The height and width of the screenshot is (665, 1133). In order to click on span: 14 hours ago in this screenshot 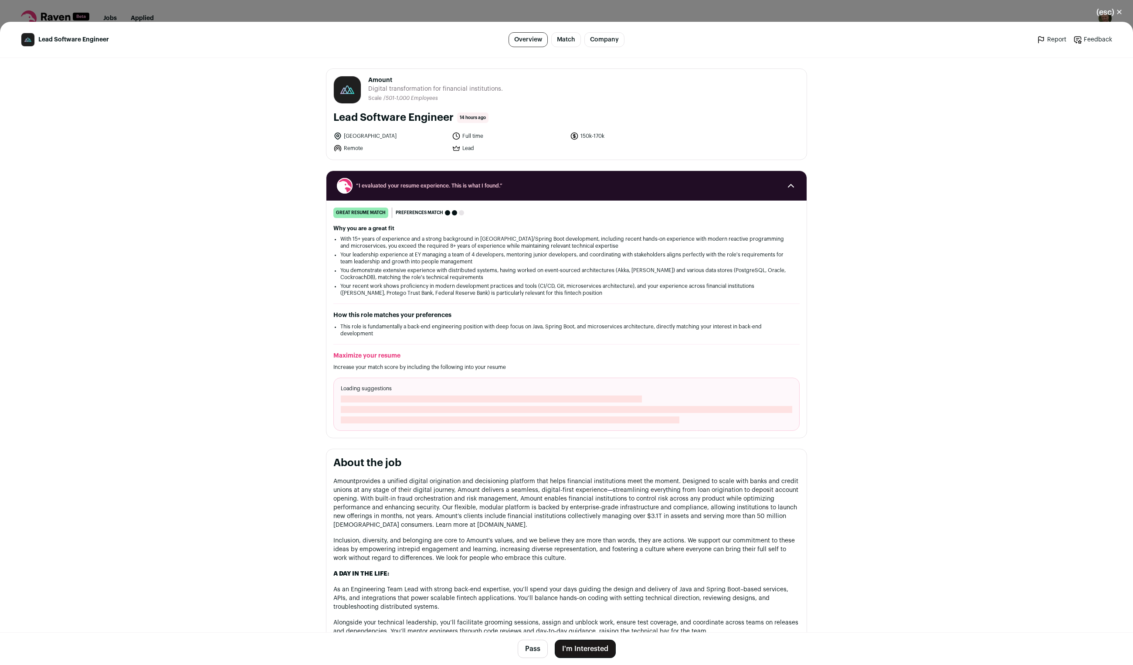, I will do `click(473, 118)`.